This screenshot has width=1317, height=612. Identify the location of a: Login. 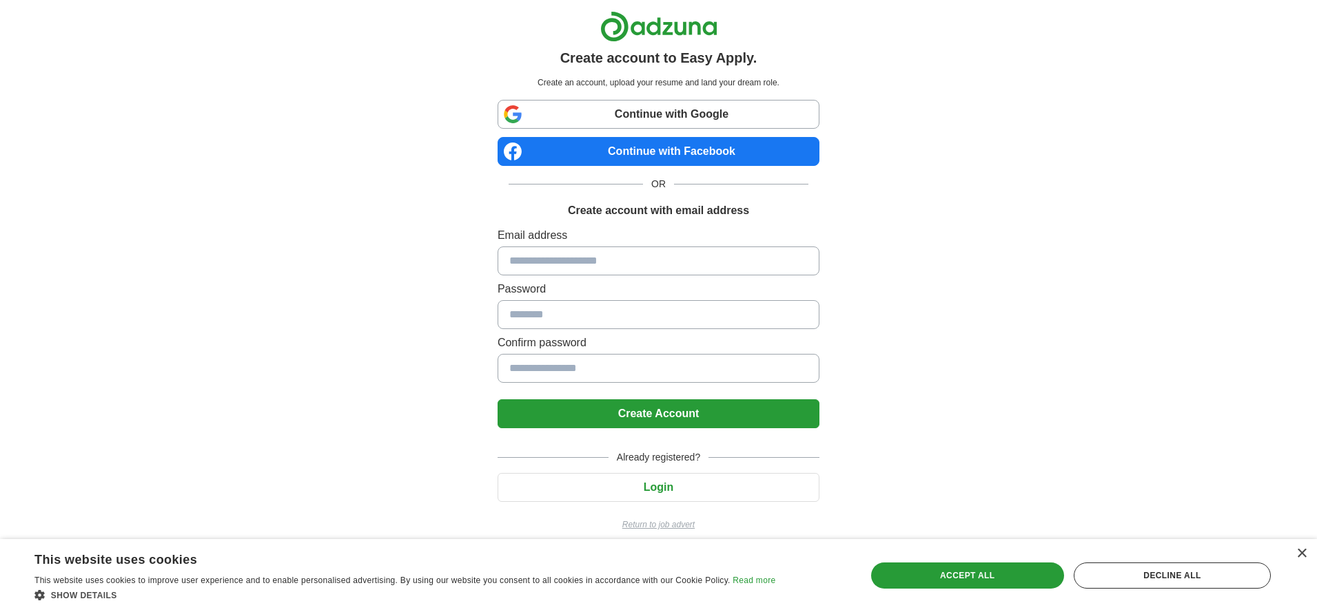
(658, 487).